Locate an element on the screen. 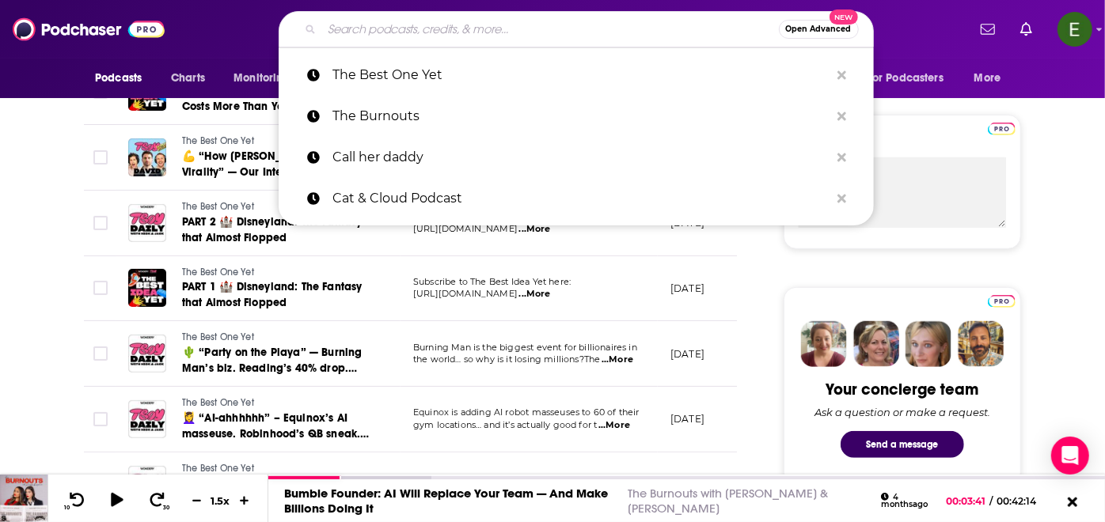  img: Barbara Profile is located at coordinates (876, 344).